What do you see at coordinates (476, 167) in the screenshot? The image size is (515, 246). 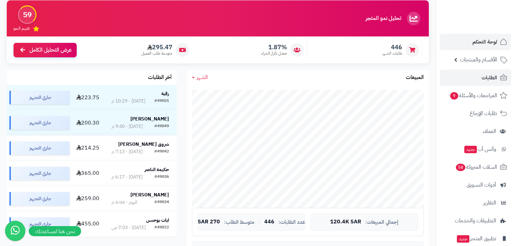 I see `span: السلات المتروكة` at bounding box center [476, 167].